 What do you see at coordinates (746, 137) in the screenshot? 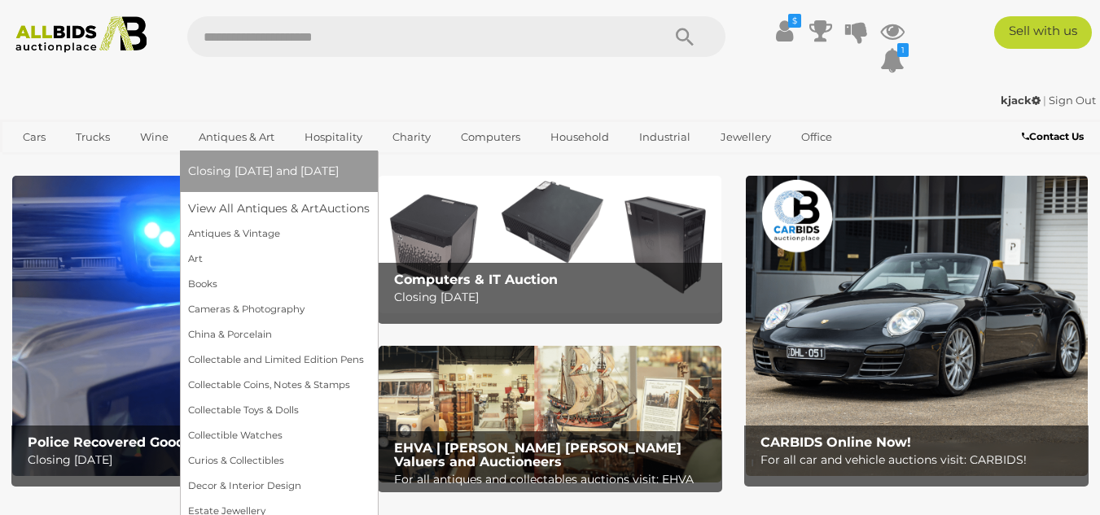
I see `a: Jewellery` at bounding box center [746, 137].